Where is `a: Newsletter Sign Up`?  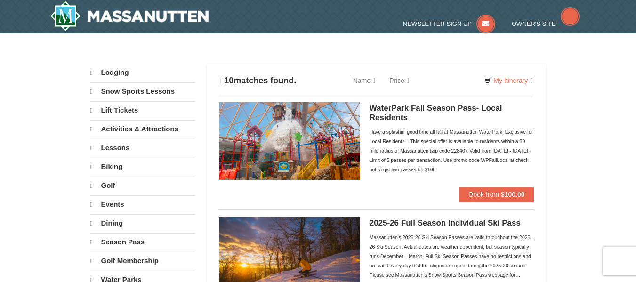 a: Newsletter Sign Up is located at coordinates (449, 24).